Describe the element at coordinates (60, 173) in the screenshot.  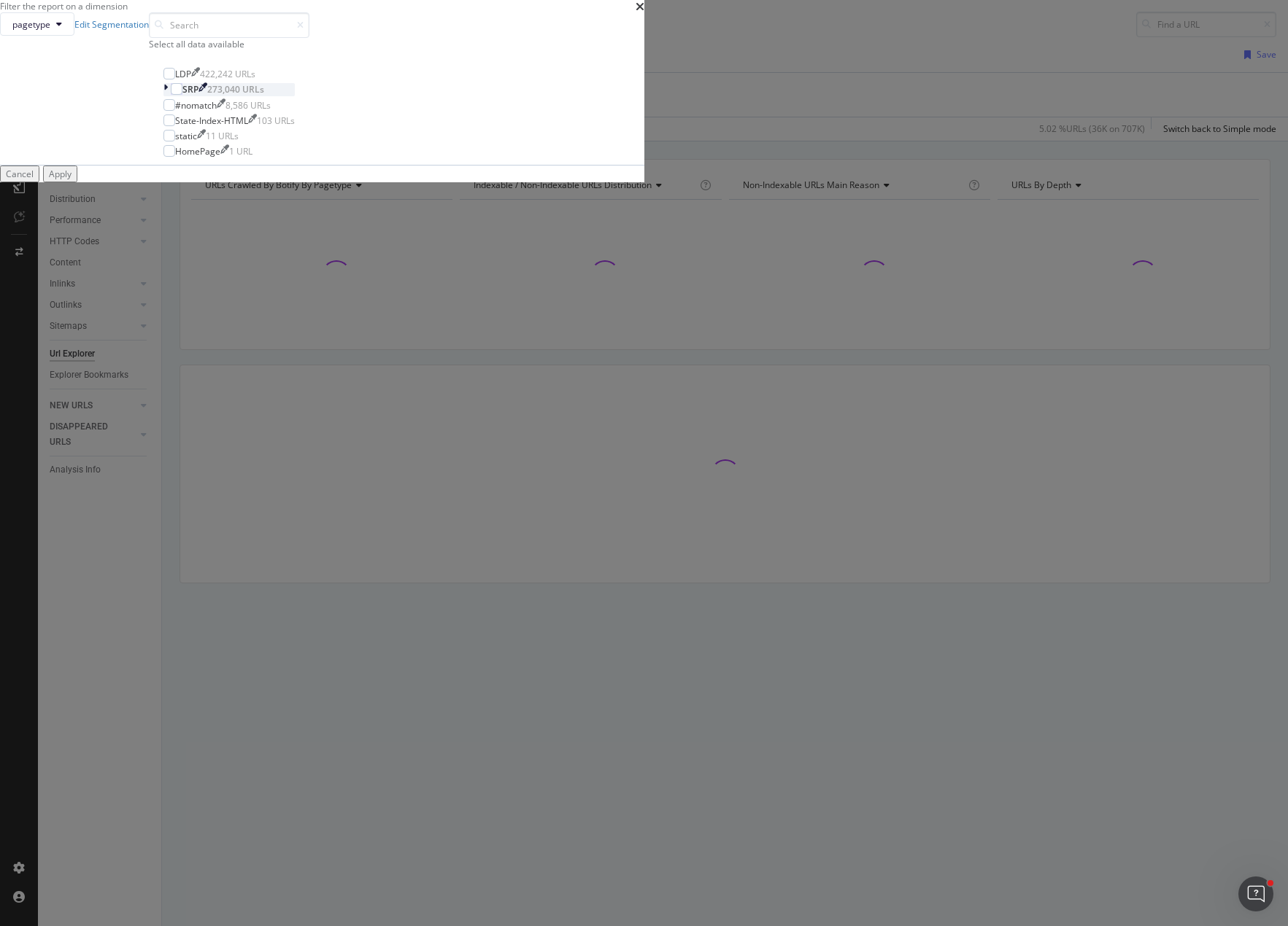
I see `button: Apply` at that location.